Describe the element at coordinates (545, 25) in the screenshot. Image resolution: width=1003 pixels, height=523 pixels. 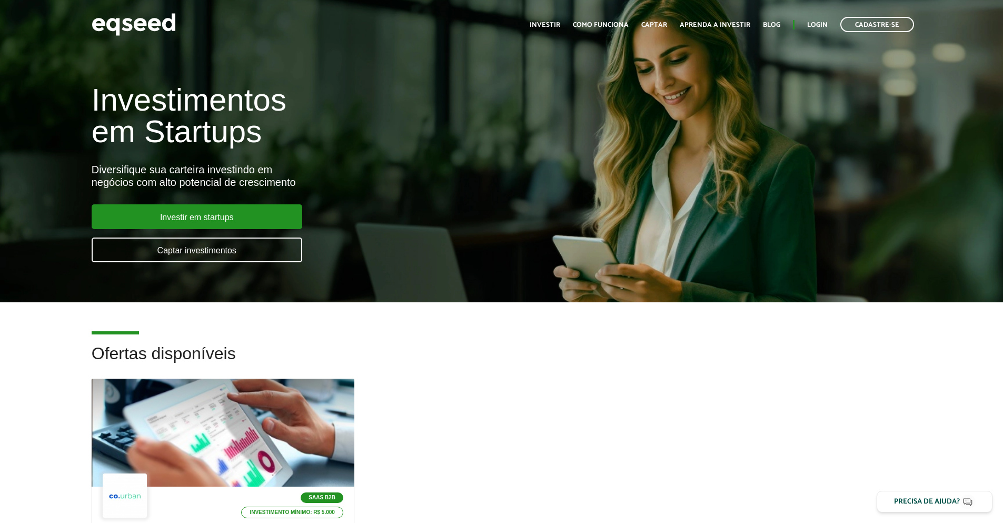
I see `a: Investir` at that location.